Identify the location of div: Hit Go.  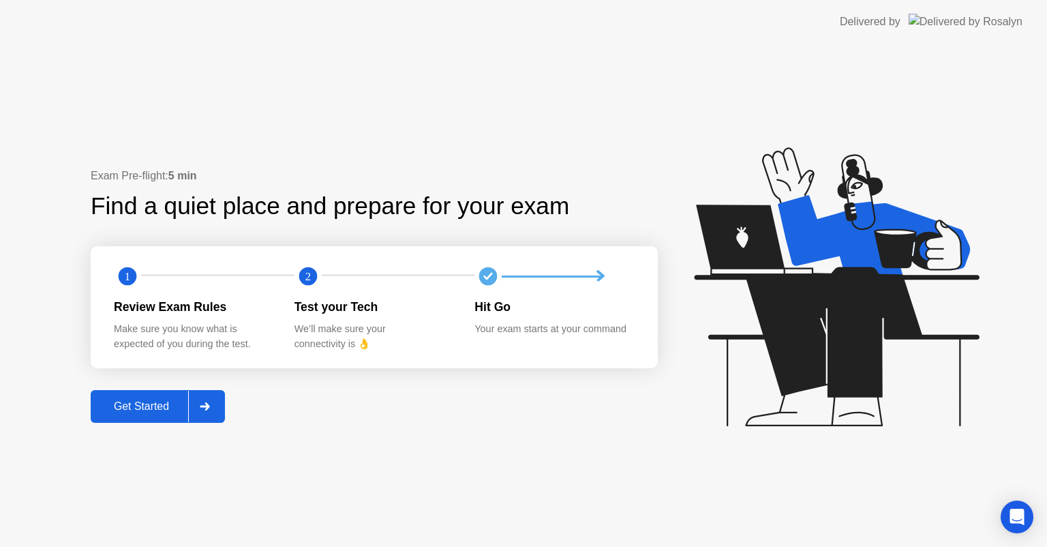
(554, 307).